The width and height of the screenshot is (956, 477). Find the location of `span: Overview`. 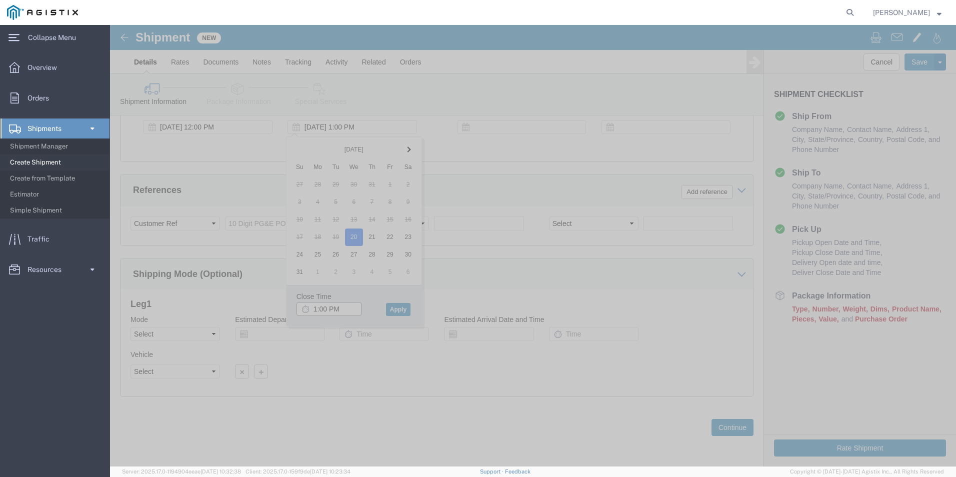

span: Overview is located at coordinates (45, 67).